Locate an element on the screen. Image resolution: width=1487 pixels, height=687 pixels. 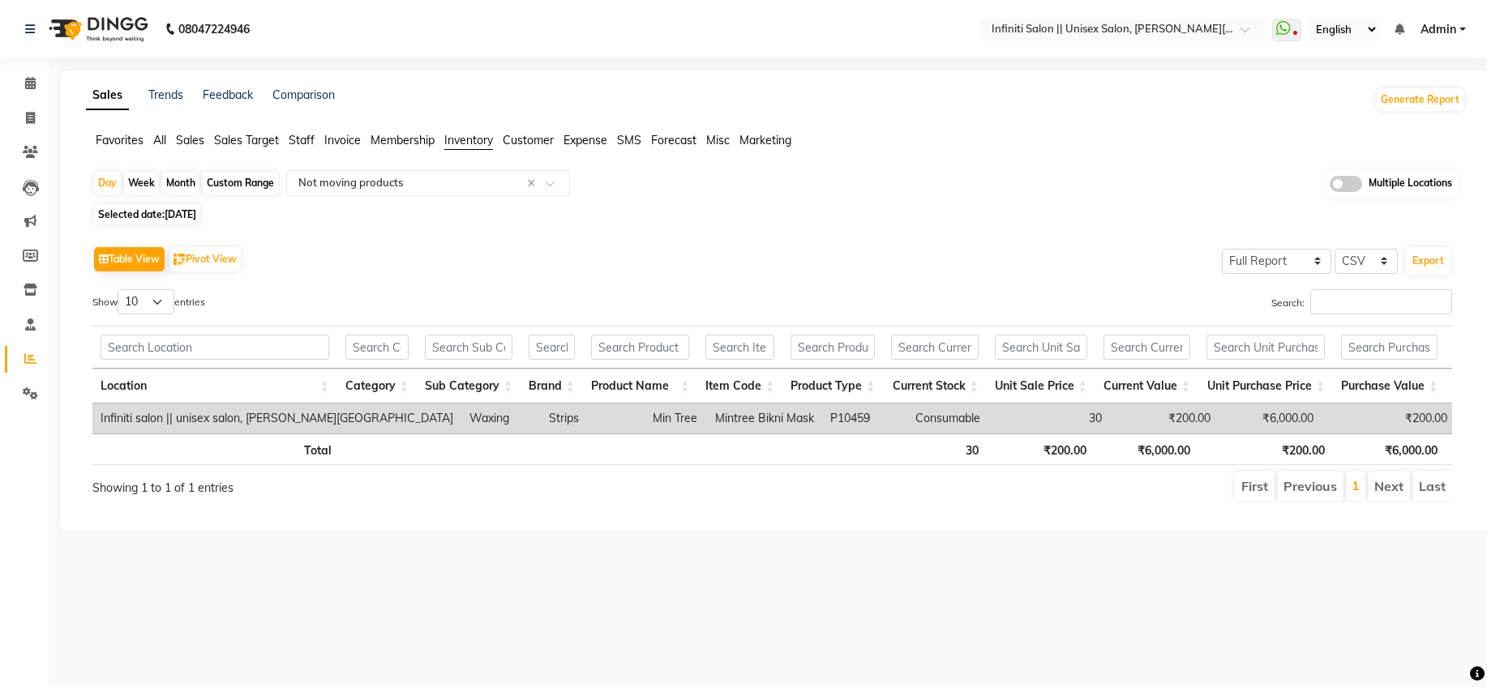
td: Waxing is located at coordinates (501, 418).